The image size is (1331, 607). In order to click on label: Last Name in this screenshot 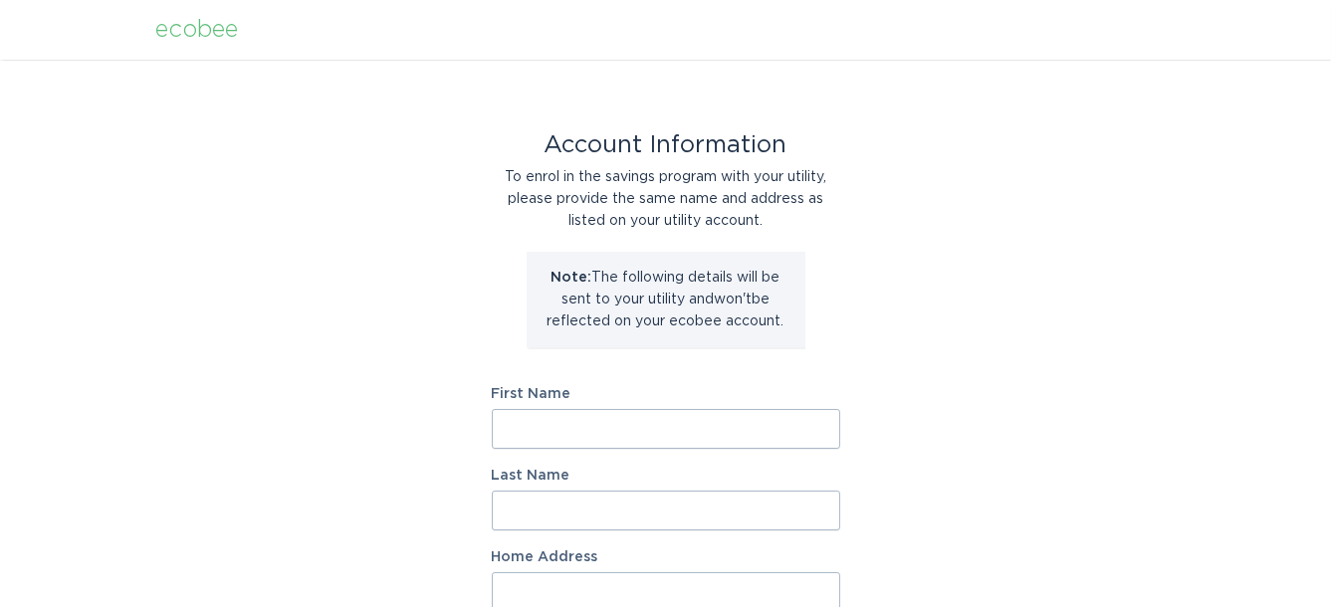, I will do `click(666, 476)`.